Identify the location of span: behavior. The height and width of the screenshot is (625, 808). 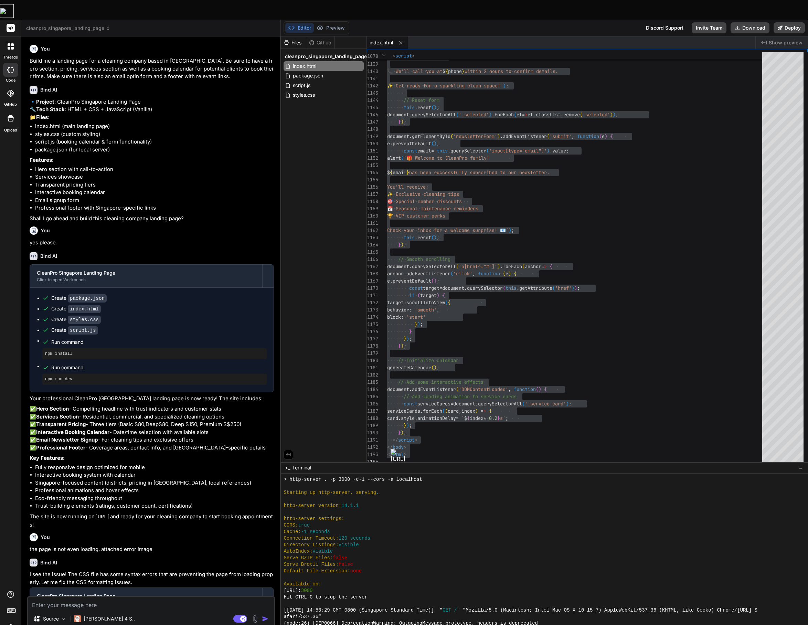
(398, 310).